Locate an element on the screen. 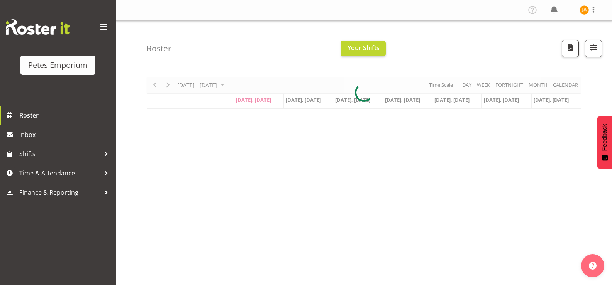 The height and width of the screenshot is (285, 612). span: Shifts is located at coordinates (60, 154).